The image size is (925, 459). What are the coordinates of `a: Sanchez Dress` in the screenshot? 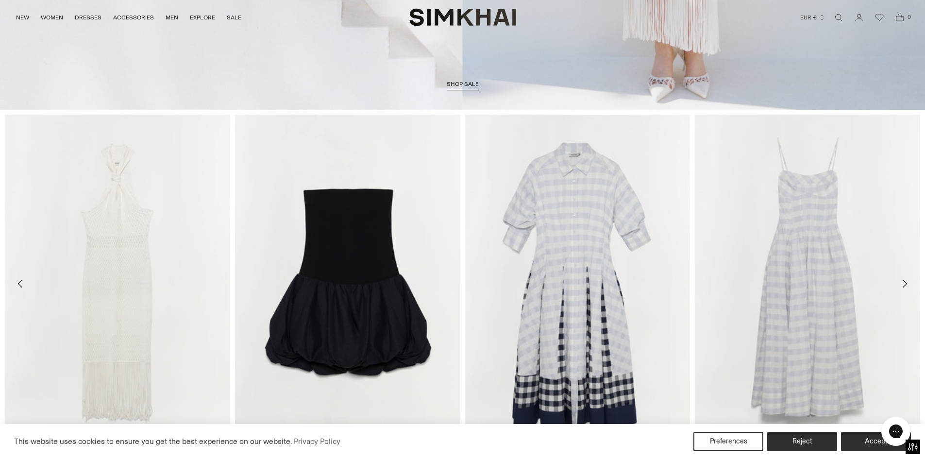 It's located at (118, 284).